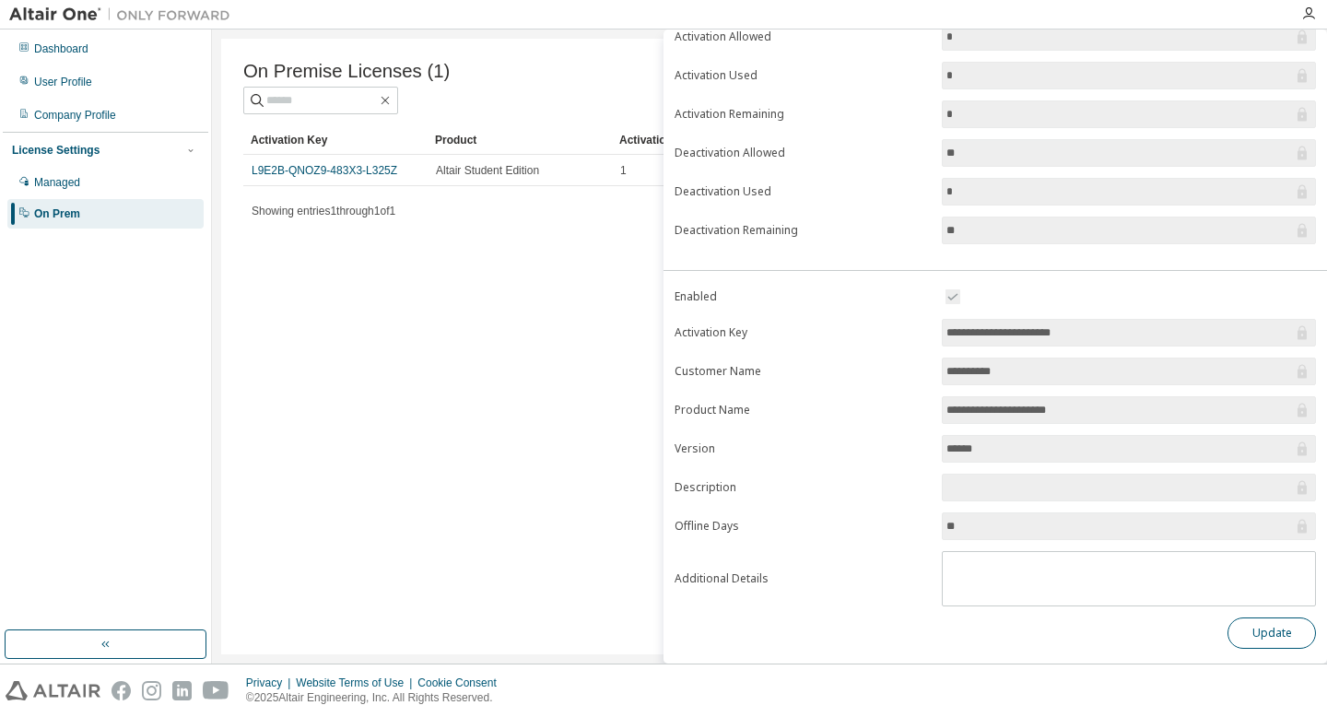 Image resolution: width=1327 pixels, height=717 pixels. What do you see at coordinates (803, 153) in the screenshot?
I see `label: Deactivation Allowed` at bounding box center [803, 153].